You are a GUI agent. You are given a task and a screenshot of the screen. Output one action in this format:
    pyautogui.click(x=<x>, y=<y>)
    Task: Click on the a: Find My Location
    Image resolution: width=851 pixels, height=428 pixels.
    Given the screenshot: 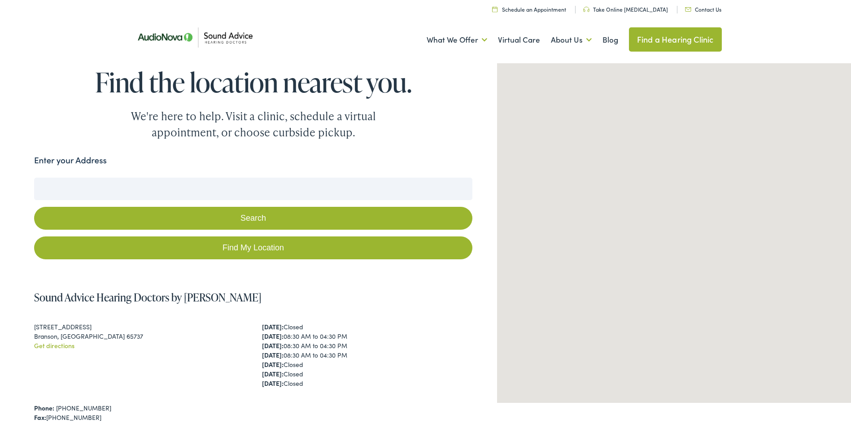 What is the action you would take?
    pyautogui.click(x=253, y=248)
    